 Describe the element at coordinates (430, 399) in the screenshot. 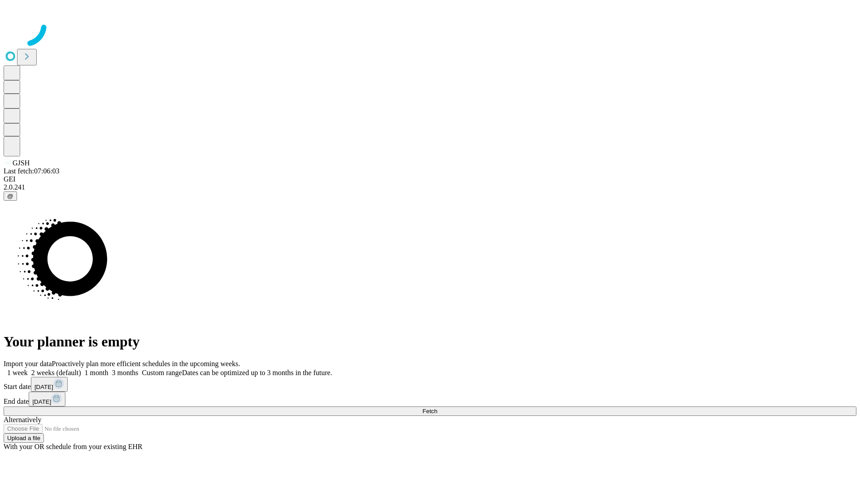

I see `div: End date` at that location.